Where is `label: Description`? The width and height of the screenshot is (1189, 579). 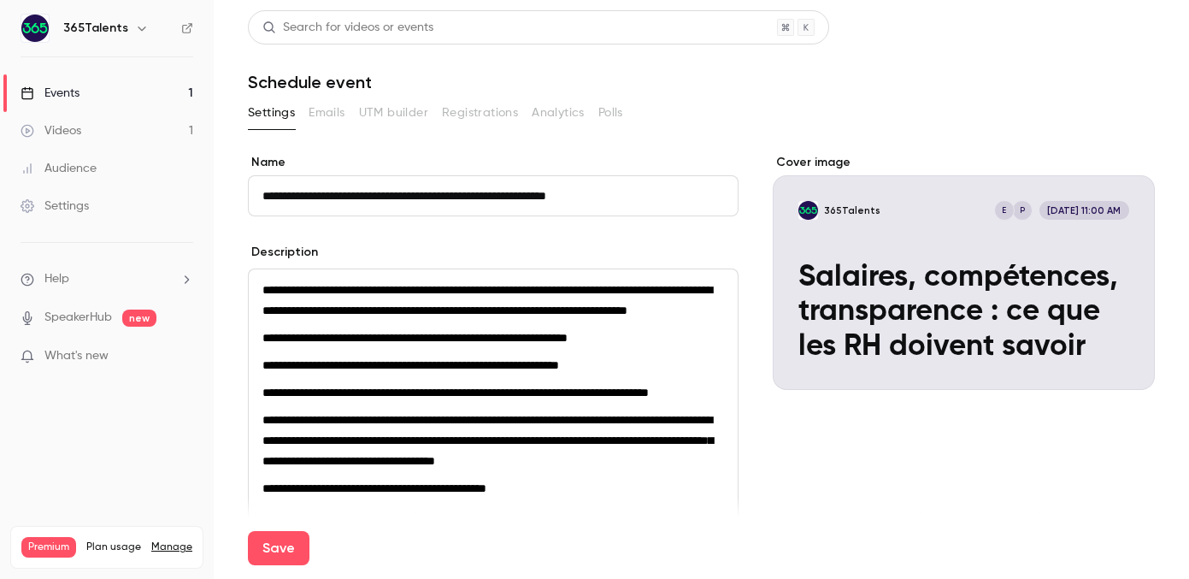
label: Description is located at coordinates (283, 252).